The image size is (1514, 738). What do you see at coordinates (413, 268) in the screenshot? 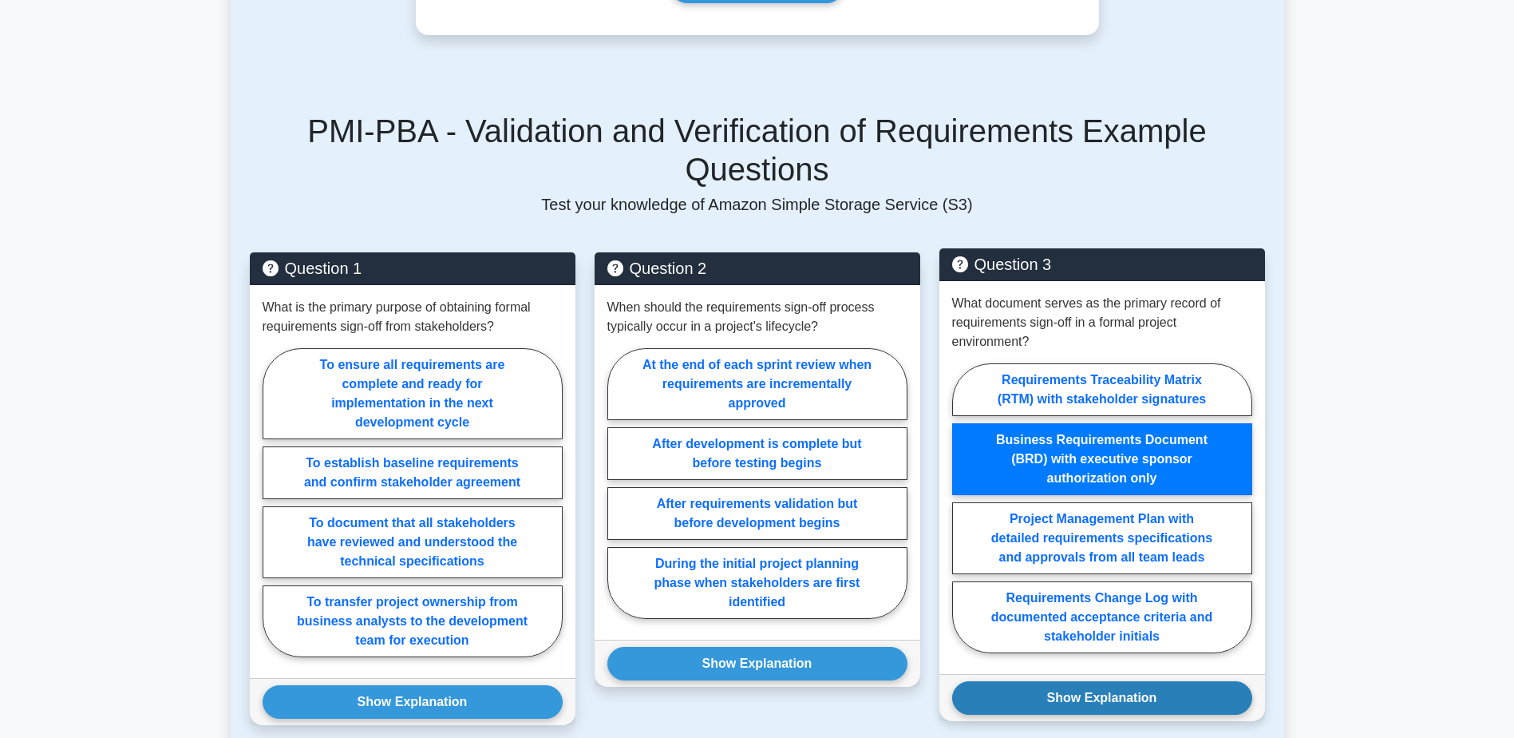
I see `h5: Question 1` at bounding box center [413, 268].